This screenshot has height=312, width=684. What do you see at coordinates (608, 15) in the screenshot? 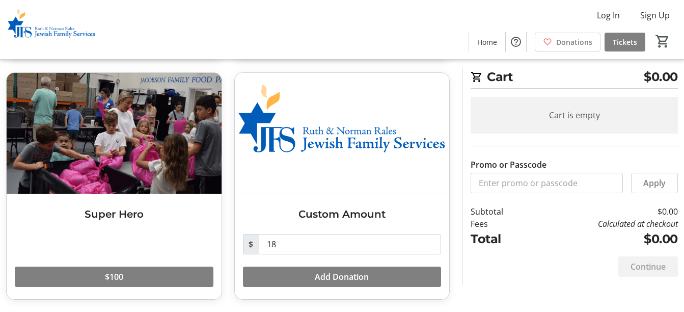
I see `span: Log In` at bounding box center [608, 15].